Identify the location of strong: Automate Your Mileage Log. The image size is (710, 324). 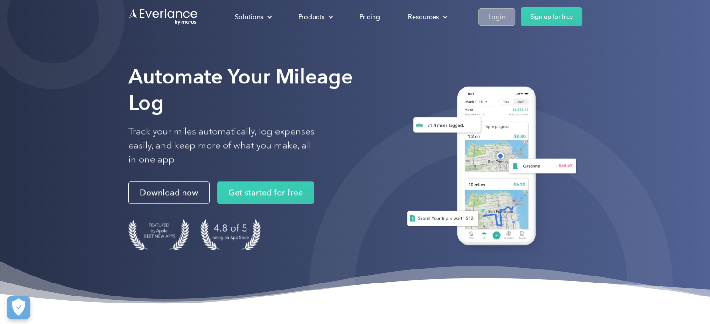
(240, 89).